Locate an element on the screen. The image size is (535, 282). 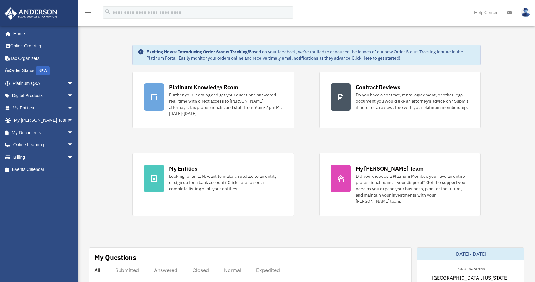
a: Home is located at coordinates (42, 34).